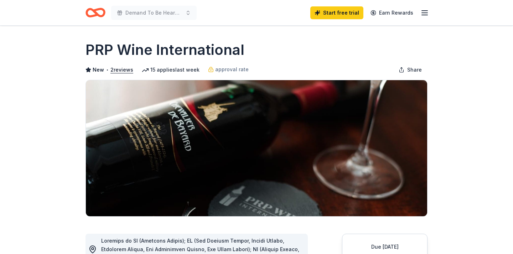 This screenshot has width=513, height=254. What do you see at coordinates (410, 70) in the screenshot?
I see `button: Share` at bounding box center [410, 70].